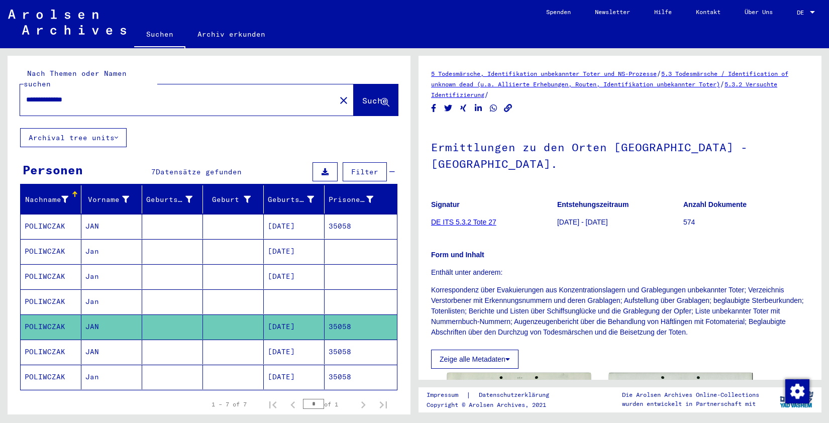 The width and height of the screenshot is (829, 423). I want to click on mat-header-cell: Nachname, so click(51, 200).